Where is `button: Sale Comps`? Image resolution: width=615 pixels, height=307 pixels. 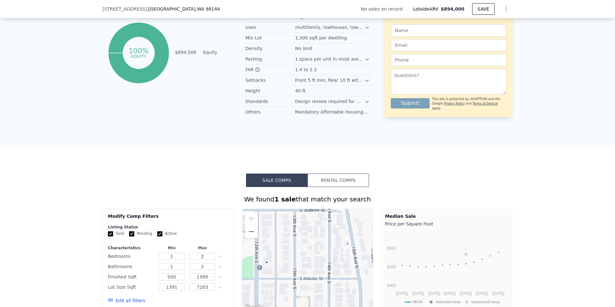
button: Sale Comps is located at coordinates (277, 180).